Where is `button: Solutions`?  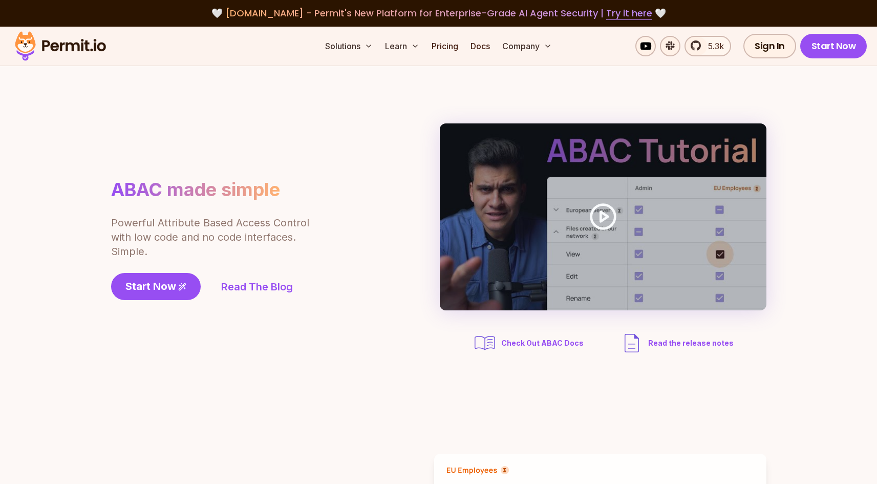
button: Solutions is located at coordinates (349, 46).